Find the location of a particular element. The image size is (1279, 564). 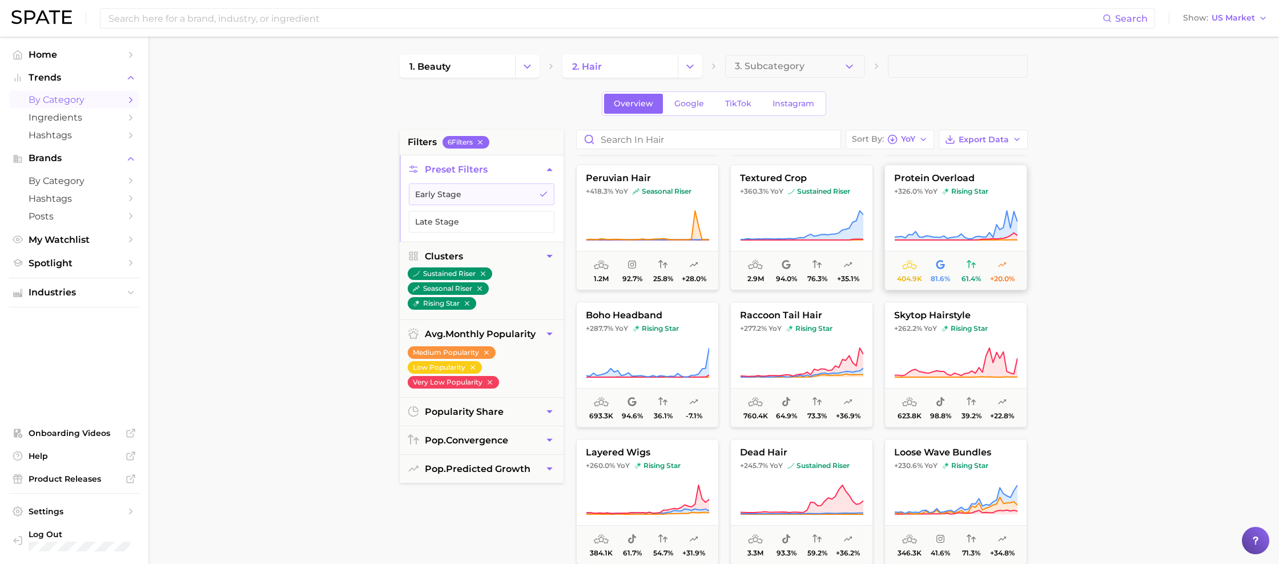

span: popularity predicted growth: Likely is located at coordinates (1002, 402).